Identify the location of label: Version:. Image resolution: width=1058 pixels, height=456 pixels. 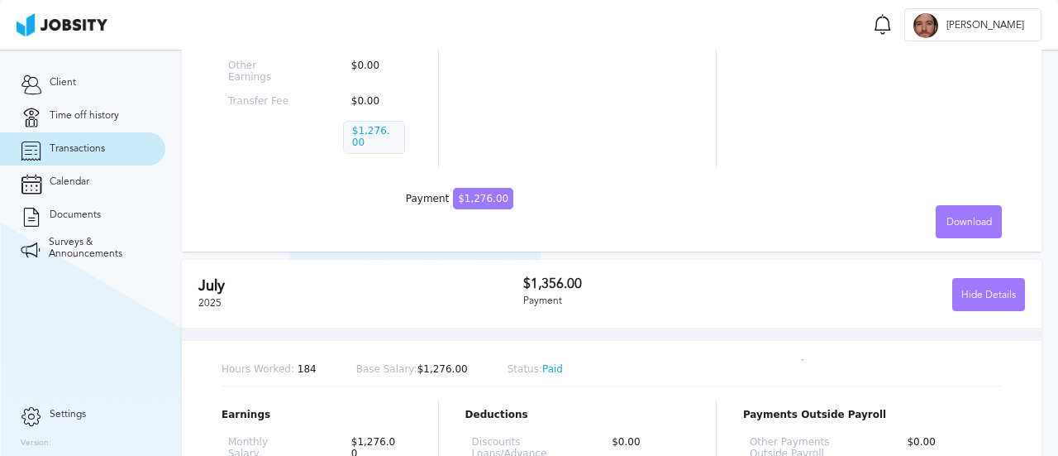
(36, 443).